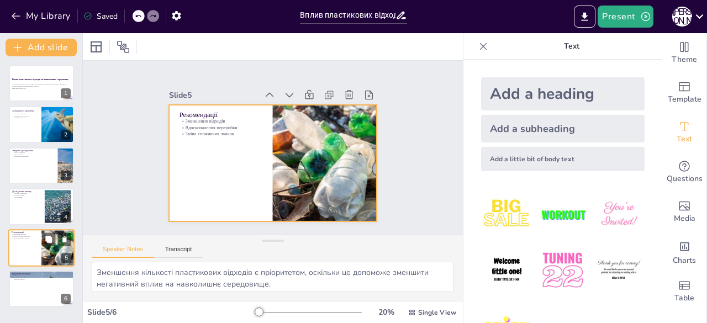  Describe the element at coordinates (33, 157) in the screenshot. I see `p: Розробка рекомендацій` at that location.